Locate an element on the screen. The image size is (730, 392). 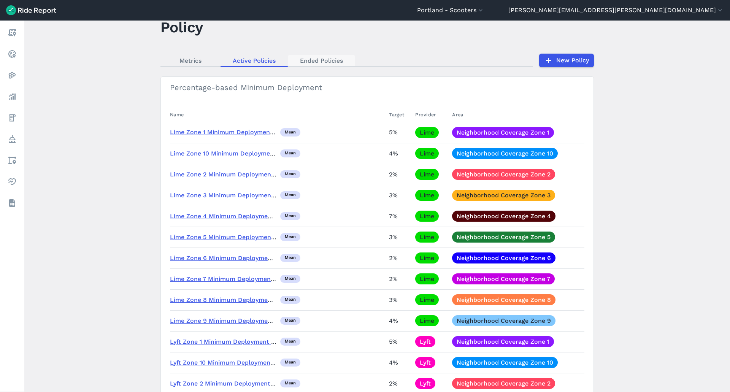
a: Realtime is located at coordinates (12, 54).